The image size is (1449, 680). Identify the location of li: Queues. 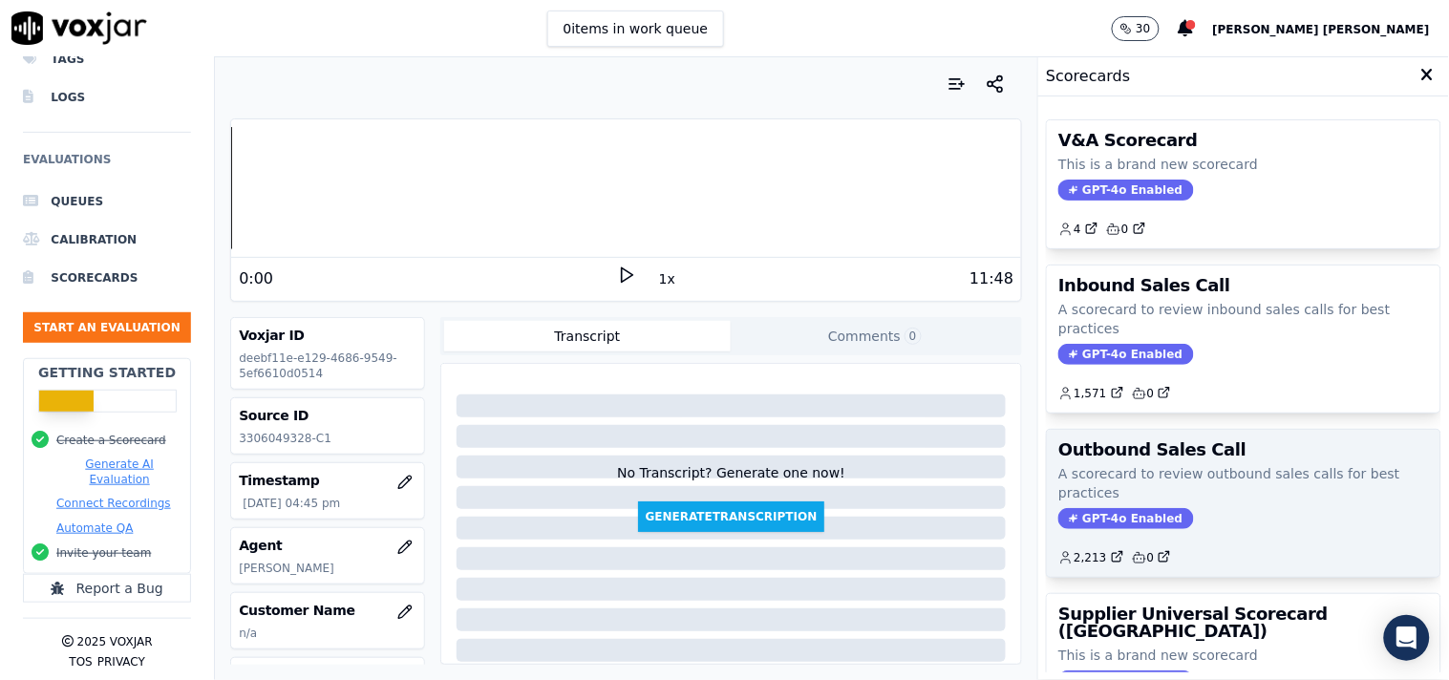
(107, 202).